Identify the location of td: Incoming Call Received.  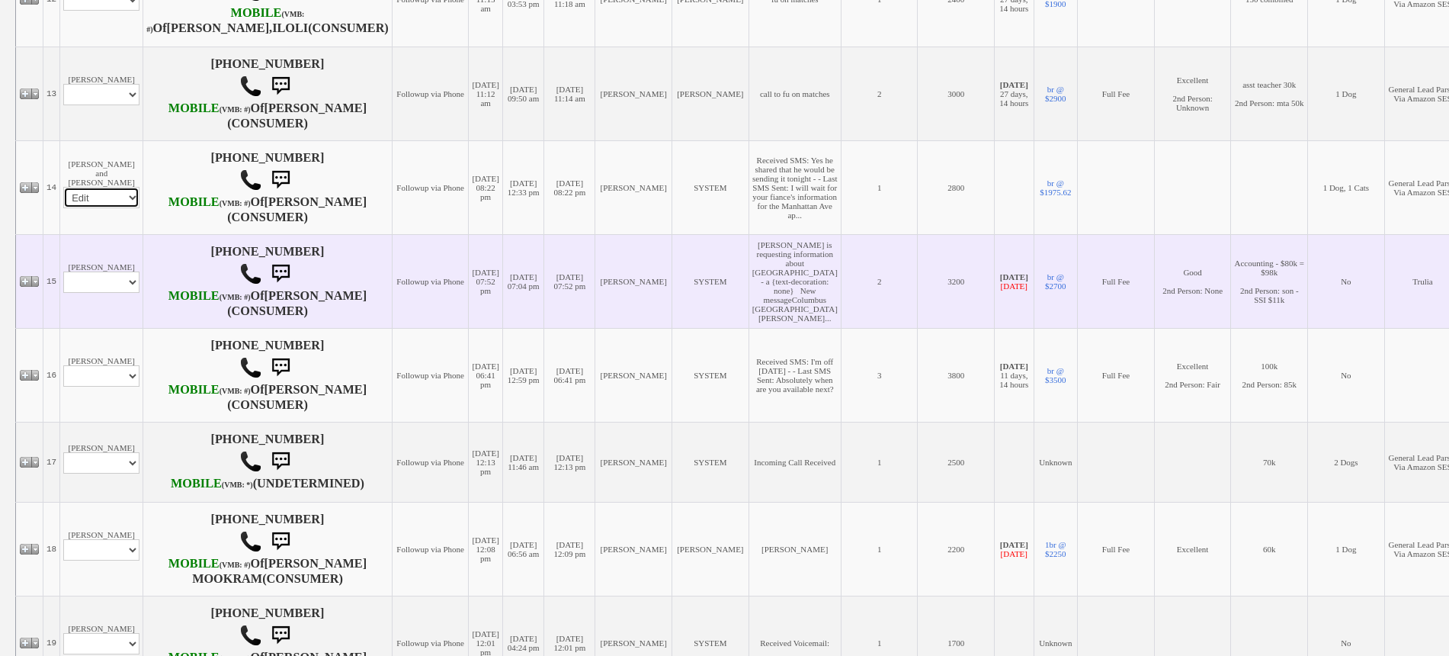
(794, 461).